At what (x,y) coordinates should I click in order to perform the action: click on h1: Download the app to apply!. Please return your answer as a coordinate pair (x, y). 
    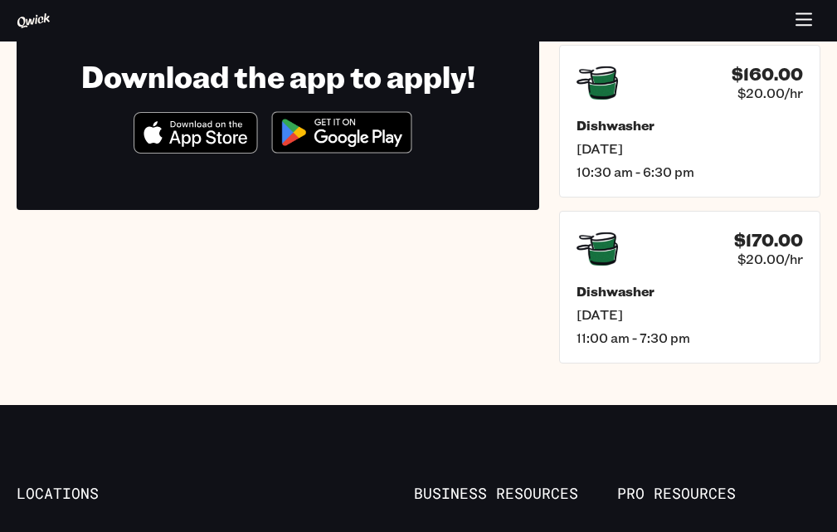
    Looking at the image, I should click on (278, 76).